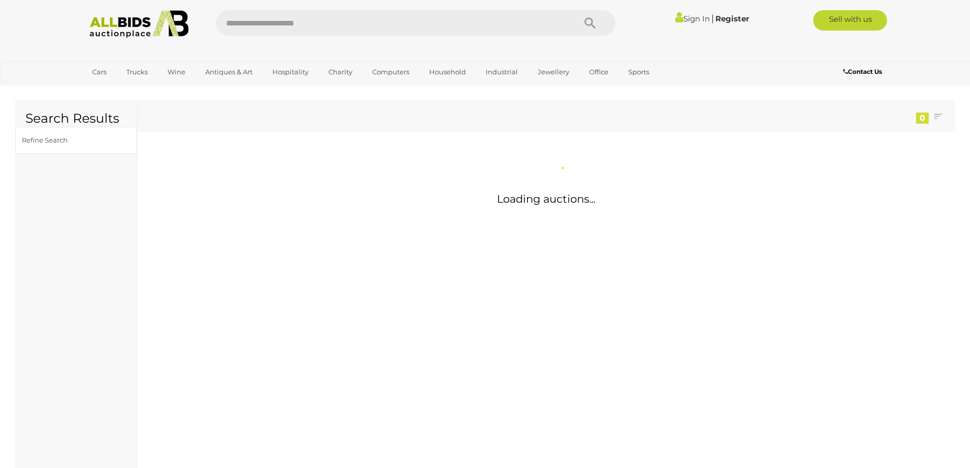  Describe the element at coordinates (390, 72) in the screenshot. I see `a: Computers` at that location.